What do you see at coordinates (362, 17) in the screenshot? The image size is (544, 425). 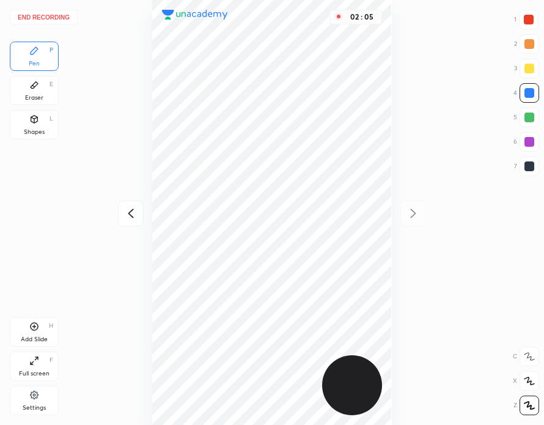 I see `div: 02 : 05` at bounding box center [362, 17].